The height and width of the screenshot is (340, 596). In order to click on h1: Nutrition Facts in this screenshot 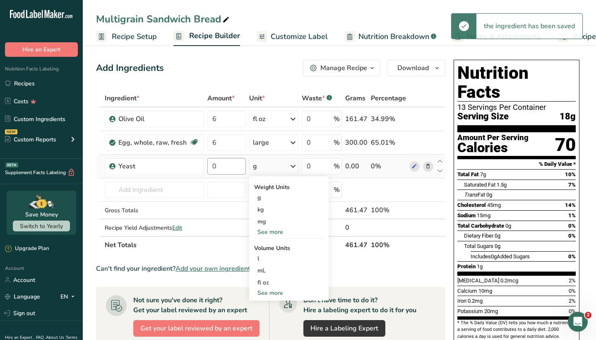, I will do `click(517, 82)`.